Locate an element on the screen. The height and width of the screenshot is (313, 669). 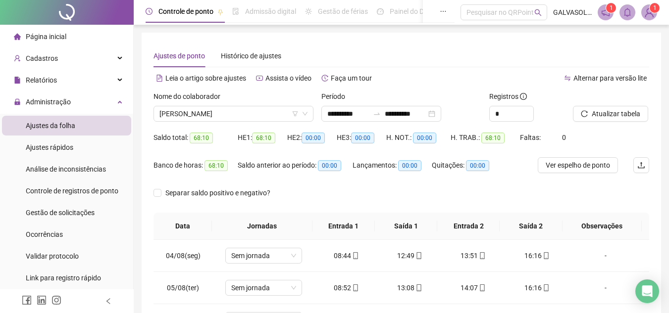
th: Observações is located at coordinates (602, 226).